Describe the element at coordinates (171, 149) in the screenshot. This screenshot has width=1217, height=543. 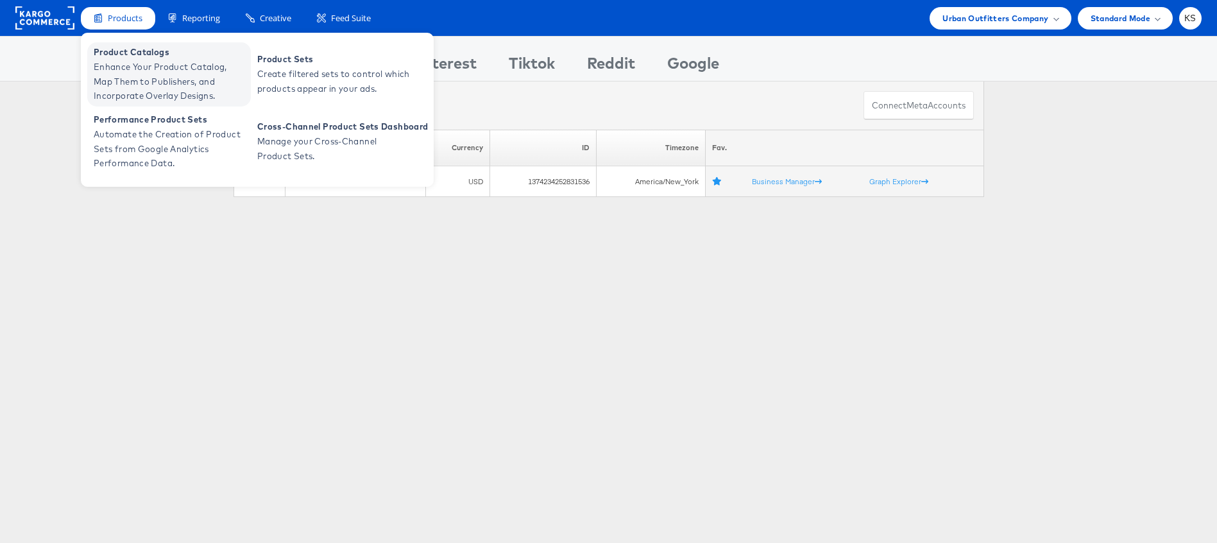
I see `span: Automate the Creation of Product Sets from Google Analytics Performance Data.` at that location.